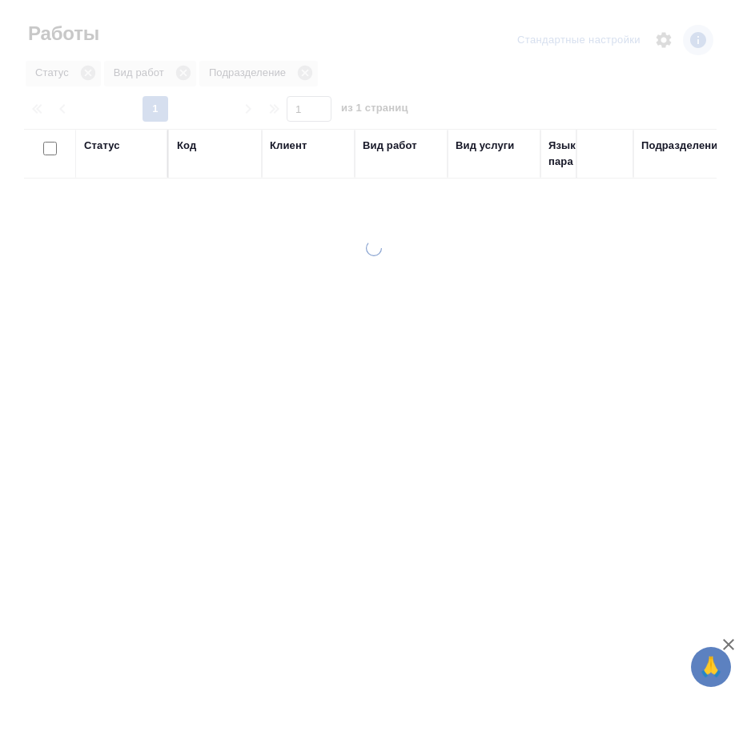 The width and height of the screenshot is (747, 735). What do you see at coordinates (102, 146) in the screenshot?
I see `div: Статус` at bounding box center [102, 146].